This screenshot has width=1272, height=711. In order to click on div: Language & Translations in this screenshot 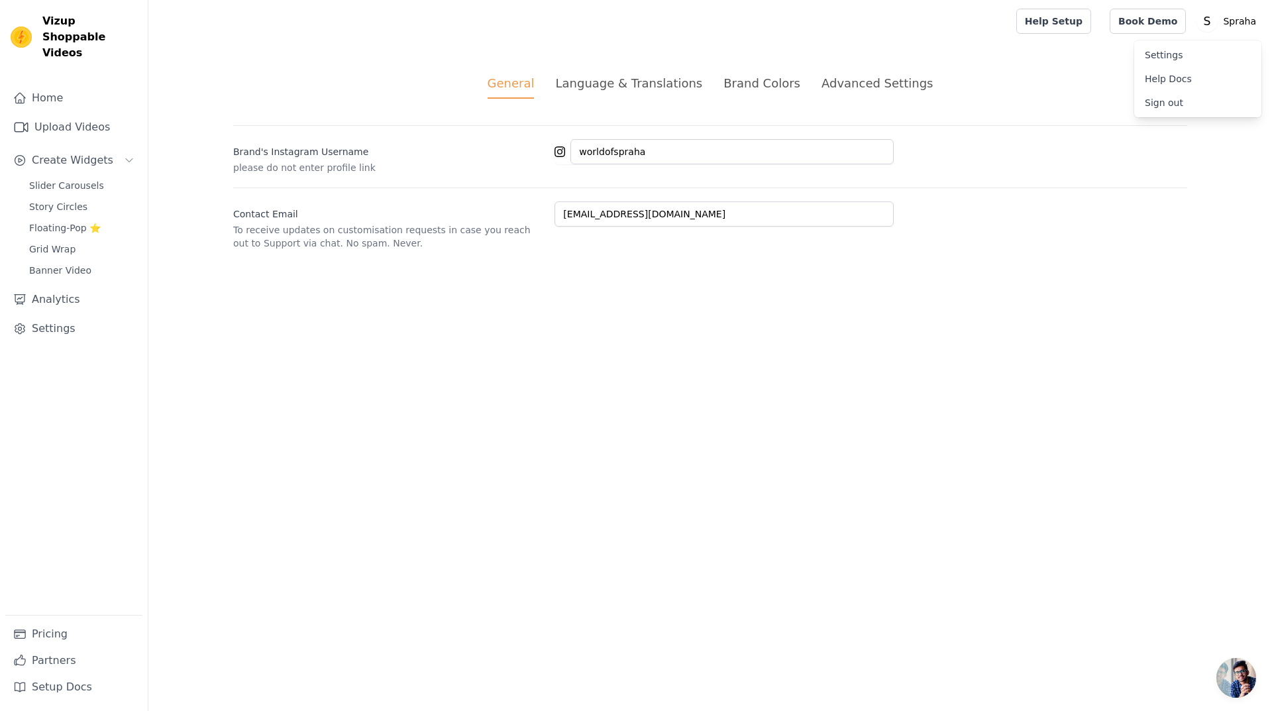, I will do `click(629, 83)`.